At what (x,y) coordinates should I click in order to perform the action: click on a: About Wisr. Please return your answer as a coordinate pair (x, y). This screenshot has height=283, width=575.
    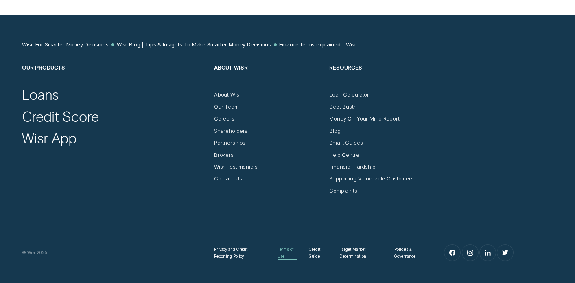
    Looking at the image, I should click on (227, 94).